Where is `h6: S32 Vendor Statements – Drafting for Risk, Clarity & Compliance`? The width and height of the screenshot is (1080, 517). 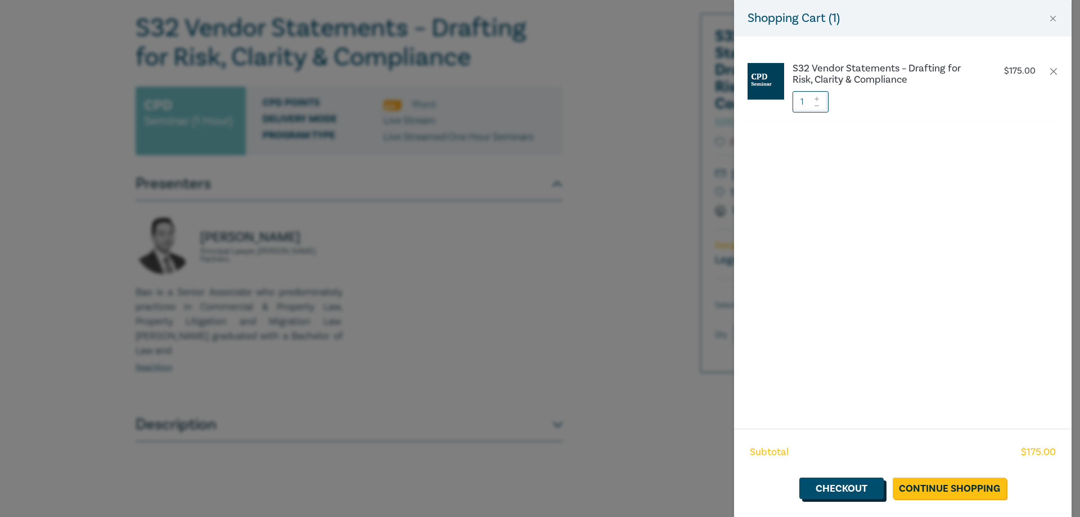
h6: S32 Vendor Statements – Drafting for Risk, Clarity & Compliance is located at coordinates (886, 74).